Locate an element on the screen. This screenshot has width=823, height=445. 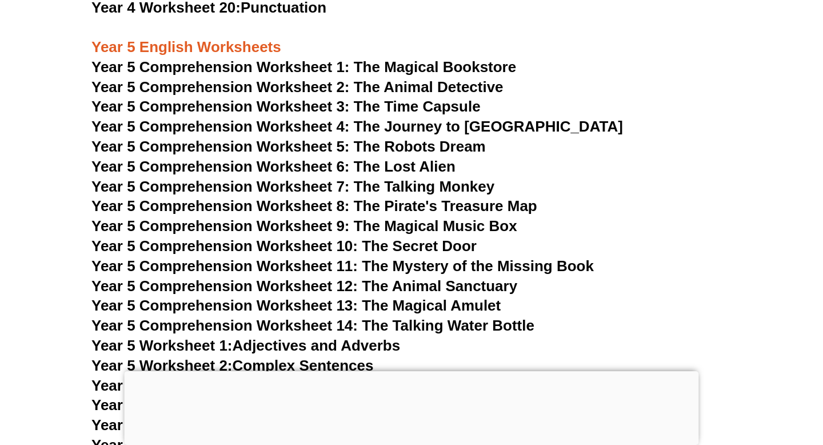
h3: Year 5 English Worksheets is located at coordinates (412, 38).